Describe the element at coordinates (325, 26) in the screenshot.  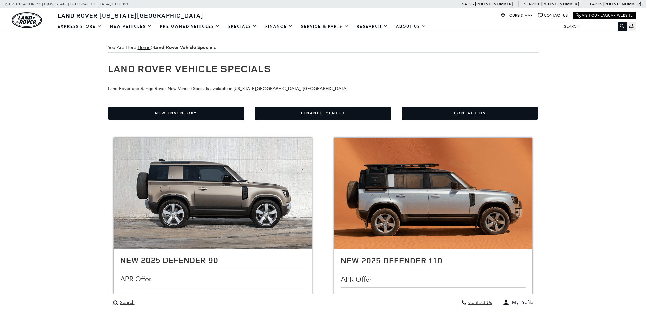
I see `a: Service & Parts` at that location.